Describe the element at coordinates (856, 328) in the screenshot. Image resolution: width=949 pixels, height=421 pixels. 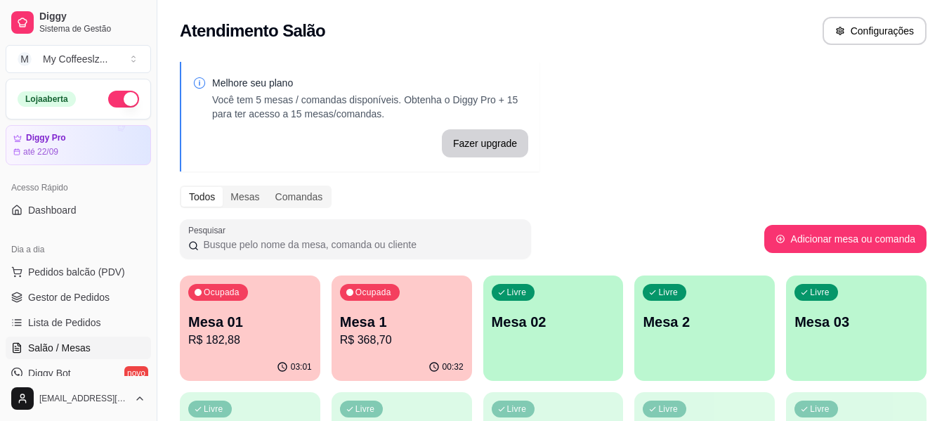
I see `button: LivreMesa 03` at that location.